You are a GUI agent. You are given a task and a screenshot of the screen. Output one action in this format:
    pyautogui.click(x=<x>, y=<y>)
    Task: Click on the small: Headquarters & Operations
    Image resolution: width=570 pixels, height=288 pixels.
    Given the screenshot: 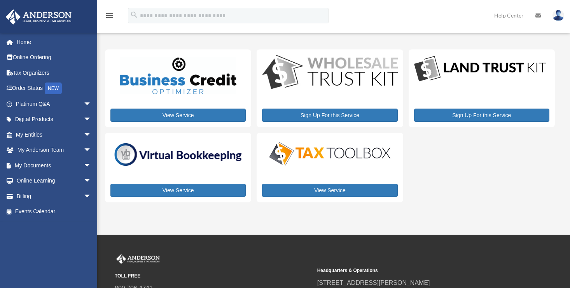 What is the action you would take?
    pyautogui.click(x=416, y=270)
    